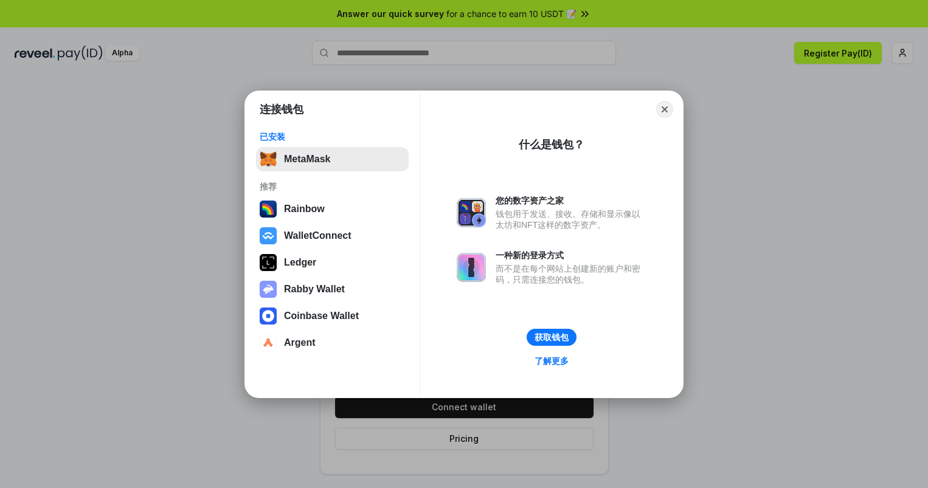 The height and width of the screenshot is (488, 928). I want to click on button: WalletConnect, so click(332, 236).